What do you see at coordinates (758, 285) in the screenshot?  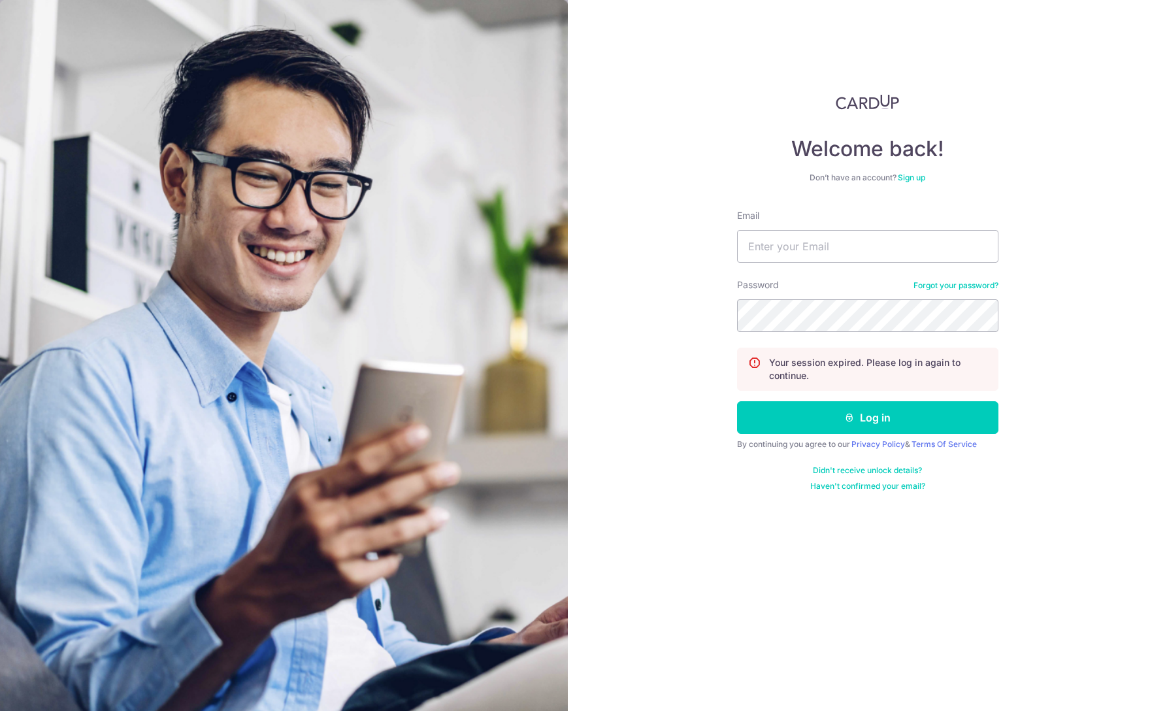 I see `label: Password` at bounding box center [758, 285].